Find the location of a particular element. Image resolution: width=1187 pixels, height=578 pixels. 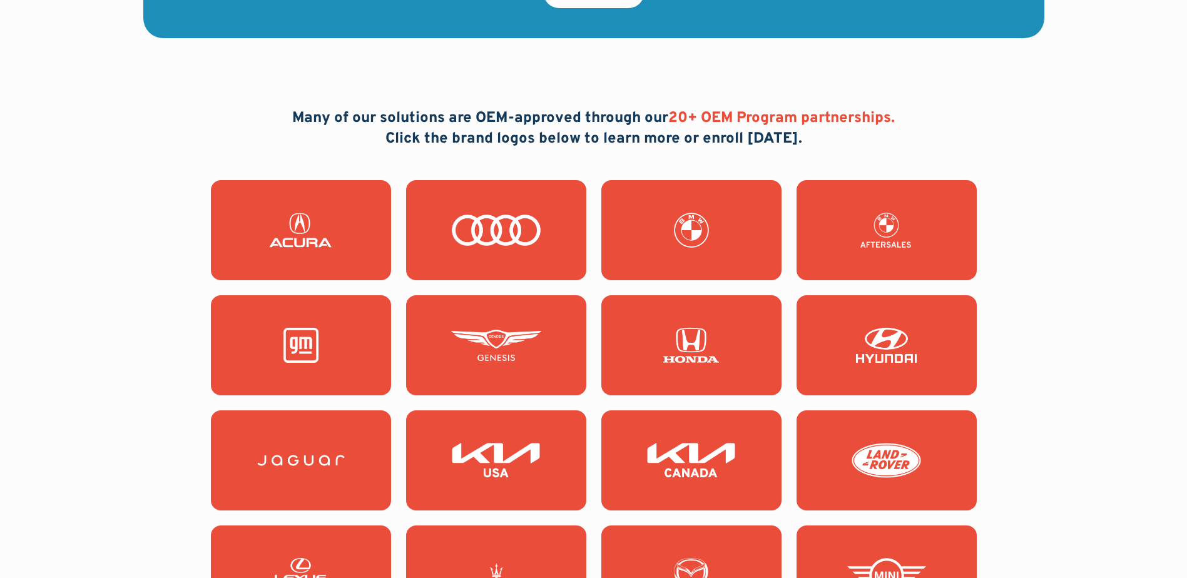

img: Honda is located at coordinates (692, 345).